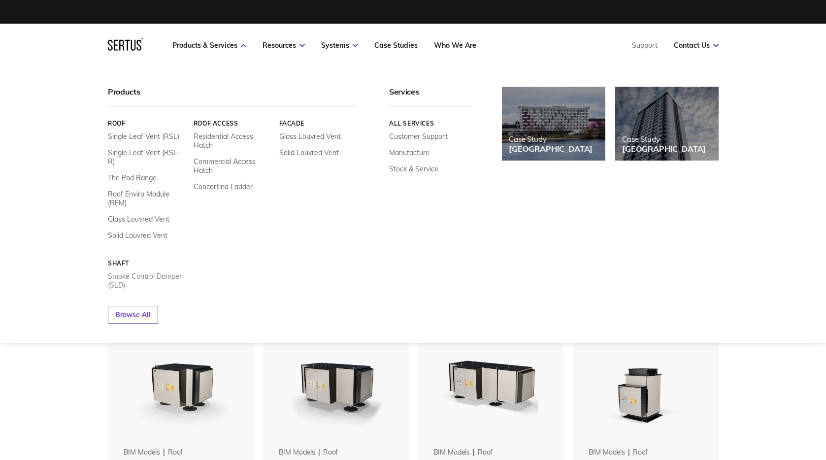 The image size is (826, 460). Describe the element at coordinates (414, 169) in the screenshot. I see `a: Stock & Service` at that location.